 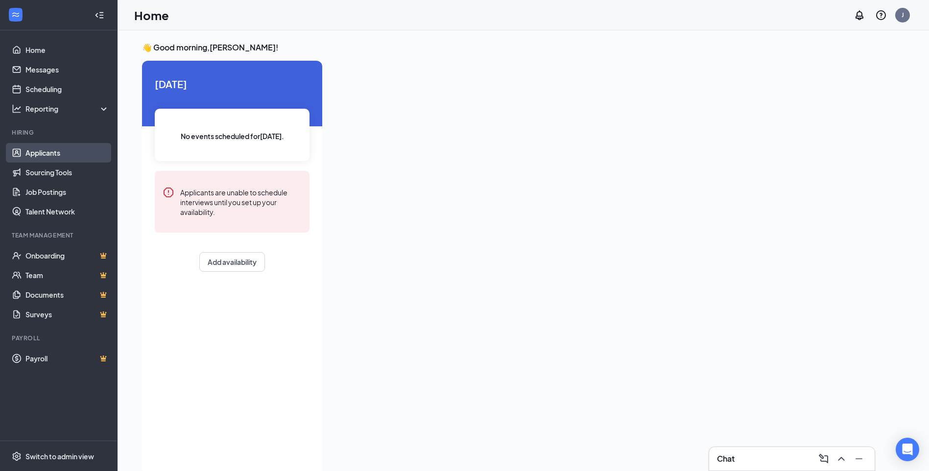 I want to click on svg: Analysis, so click(x=17, y=109).